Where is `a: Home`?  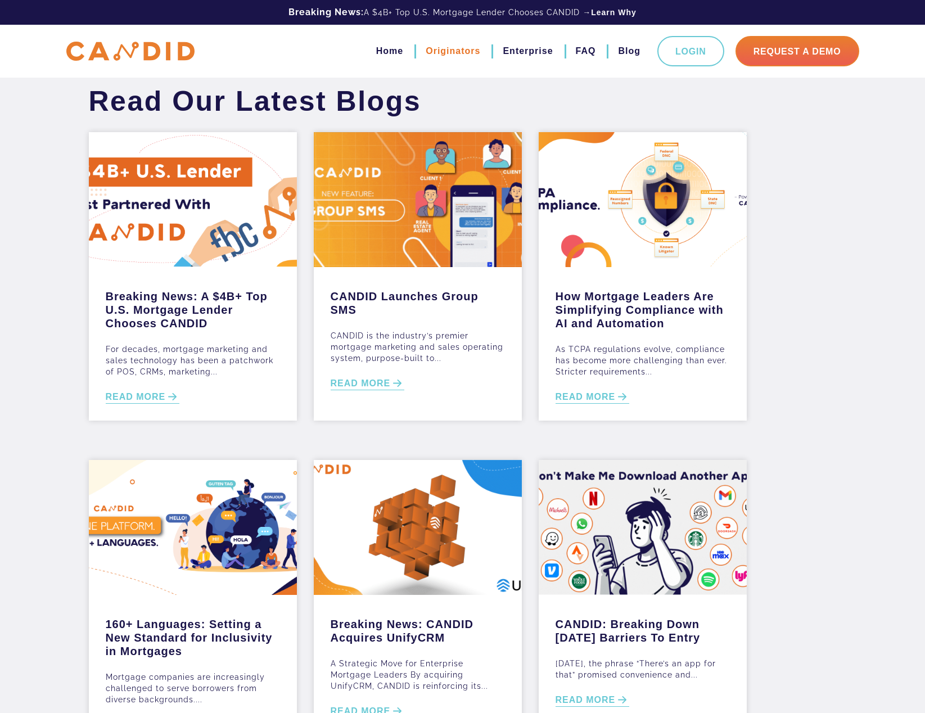
a: Home is located at coordinates (390, 51).